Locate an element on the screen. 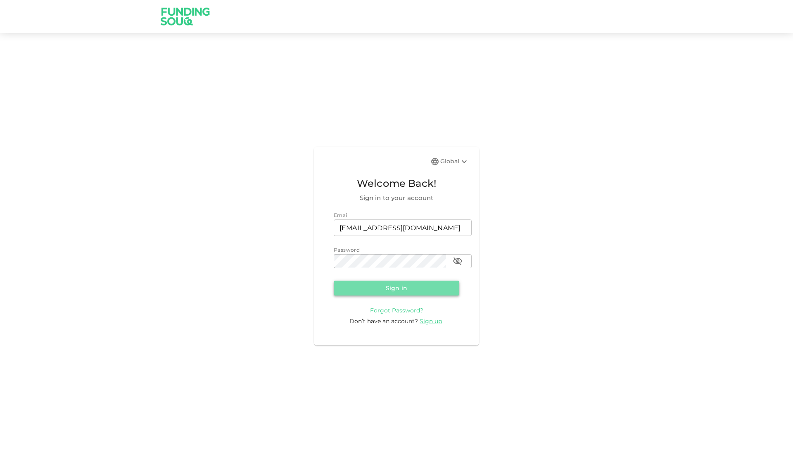 The width and height of the screenshot is (793, 460). a: Forgot Password? is located at coordinates (397, 310).